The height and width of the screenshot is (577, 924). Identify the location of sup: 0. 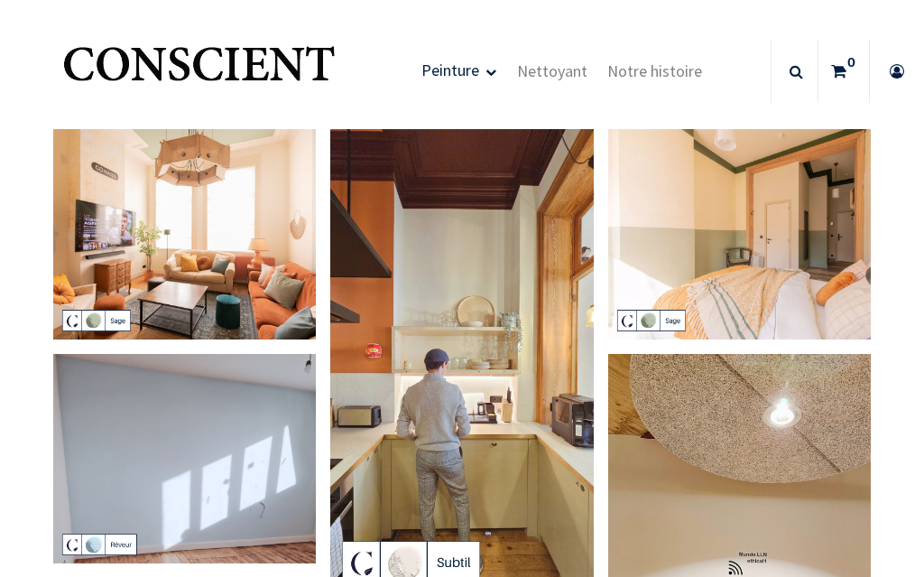
(851, 62).